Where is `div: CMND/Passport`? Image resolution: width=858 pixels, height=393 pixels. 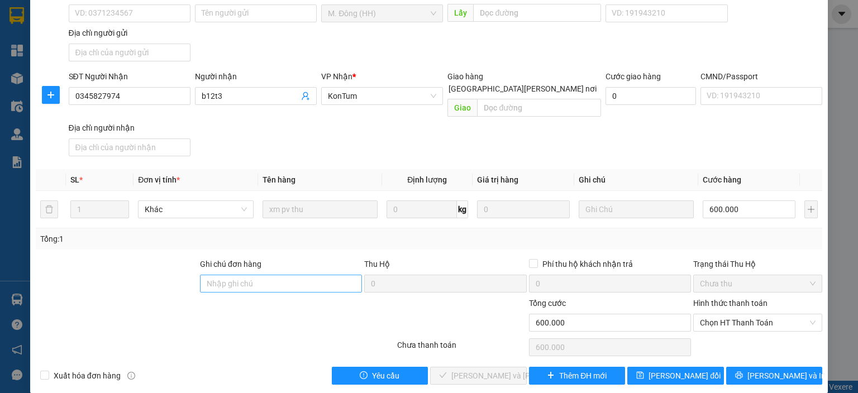
div: CMND/Passport is located at coordinates (762, 77).